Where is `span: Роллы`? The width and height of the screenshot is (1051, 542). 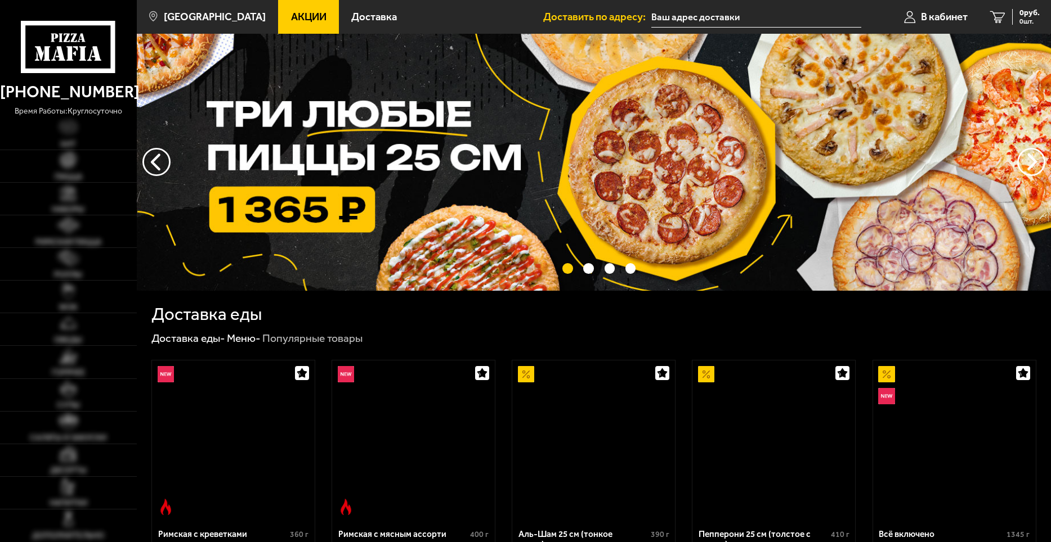
span: Роллы is located at coordinates (68, 275).